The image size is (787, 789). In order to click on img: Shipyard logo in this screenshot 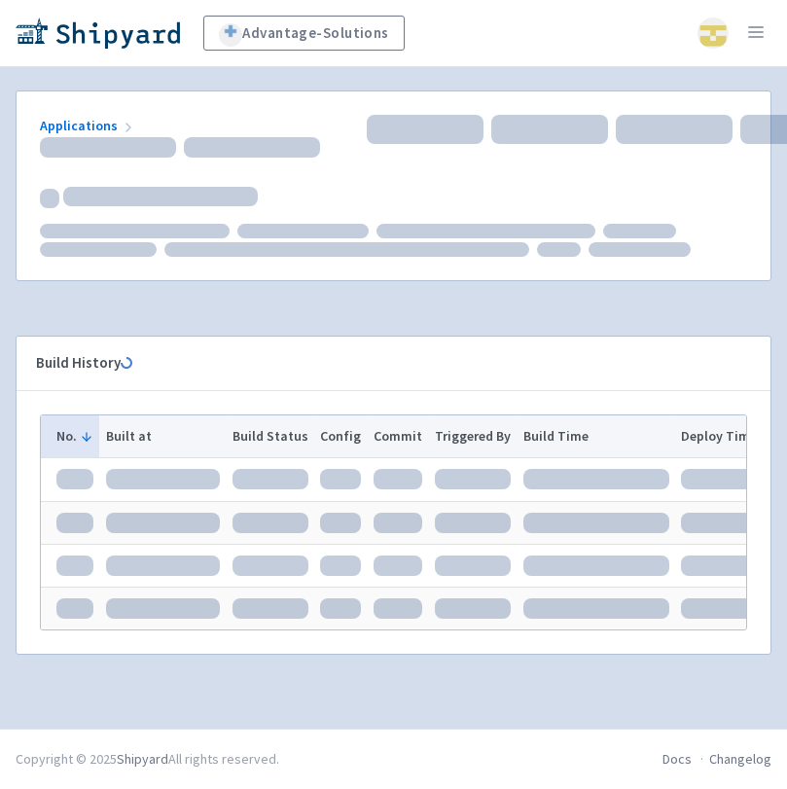, I will do `click(97, 33)`.